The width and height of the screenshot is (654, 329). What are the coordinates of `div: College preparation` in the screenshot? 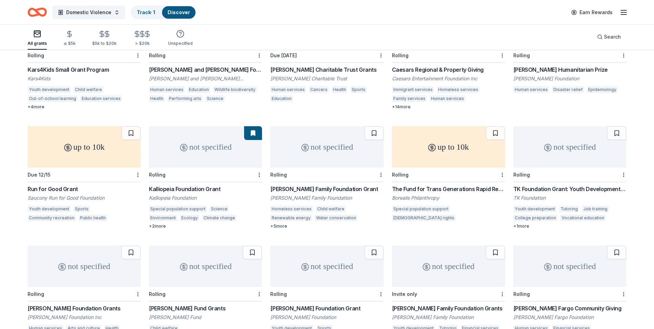 It's located at (535, 218).